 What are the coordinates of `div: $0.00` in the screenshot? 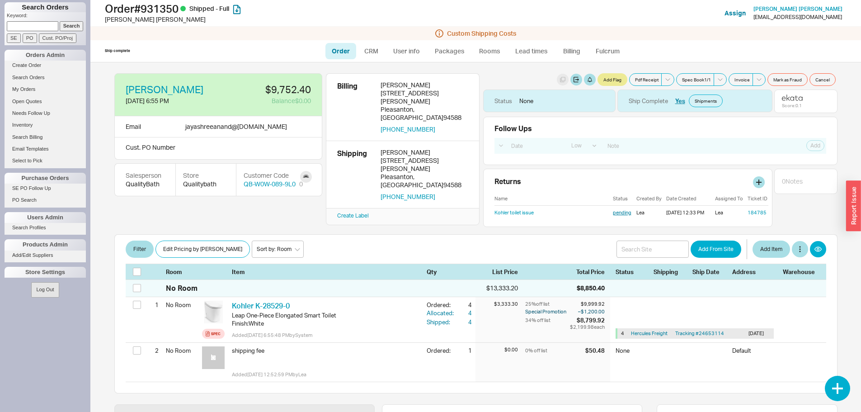 It's located at (497, 350).